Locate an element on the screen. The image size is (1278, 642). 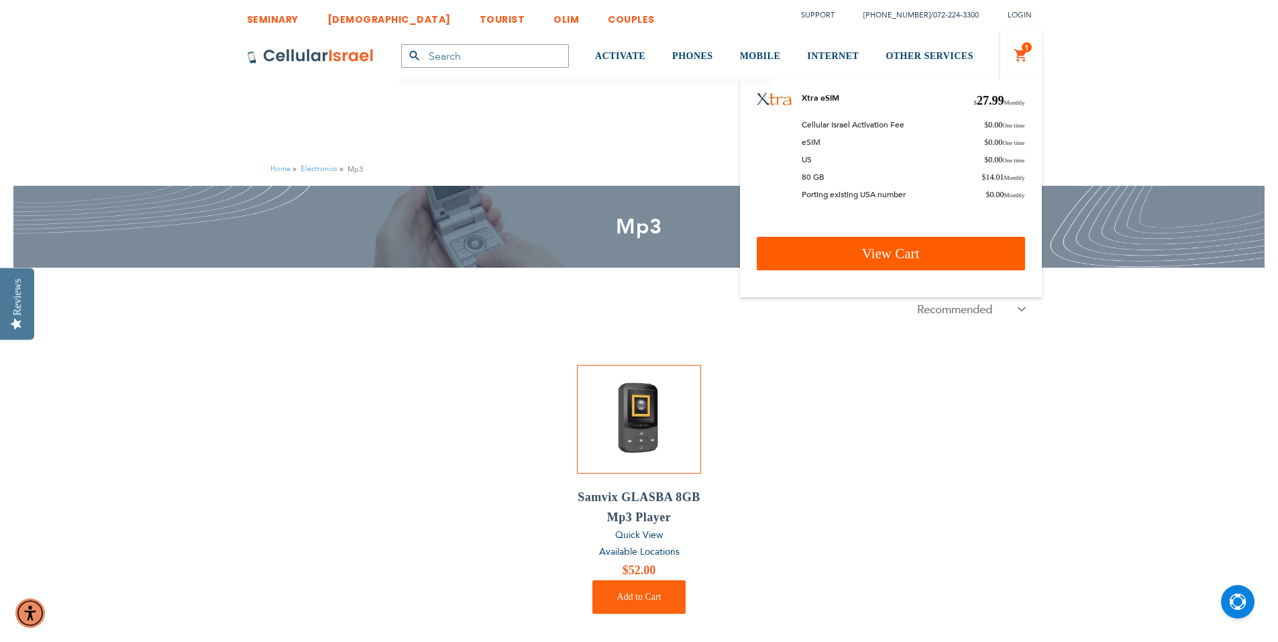
a: INTERNET is located at coordinates (833, 56).